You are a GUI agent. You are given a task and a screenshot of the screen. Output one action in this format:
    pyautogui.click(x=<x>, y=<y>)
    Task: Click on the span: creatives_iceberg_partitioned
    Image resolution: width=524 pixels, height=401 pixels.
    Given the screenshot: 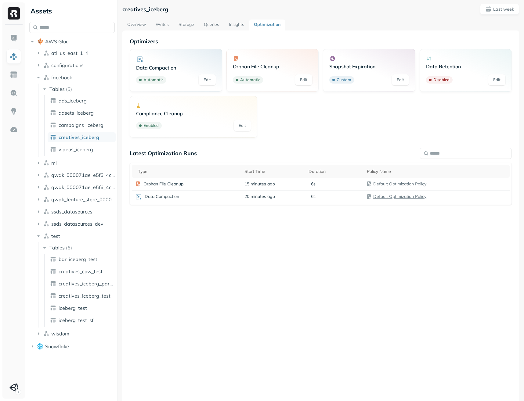 What is the action you would take?
    pyautogui.click(x=86, y=284)
    